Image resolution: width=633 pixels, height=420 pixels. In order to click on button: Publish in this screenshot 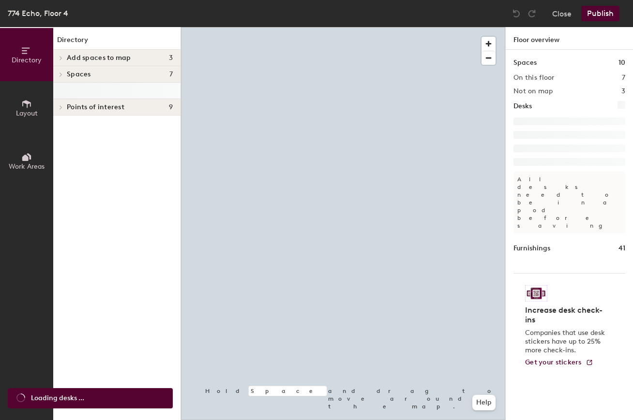, I will do `click(600, 14)`.